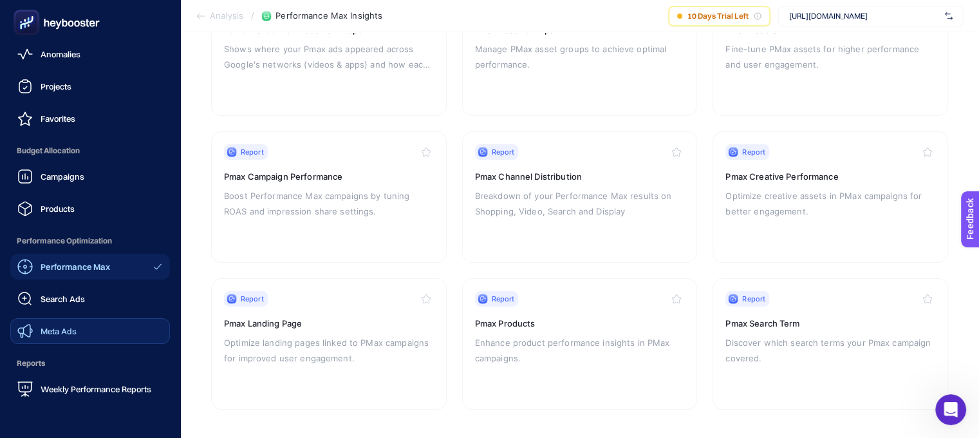  Describe the element at coordinates (90, 389) in the screenshot. I see `a: Weekly Performance Reports` at that location.